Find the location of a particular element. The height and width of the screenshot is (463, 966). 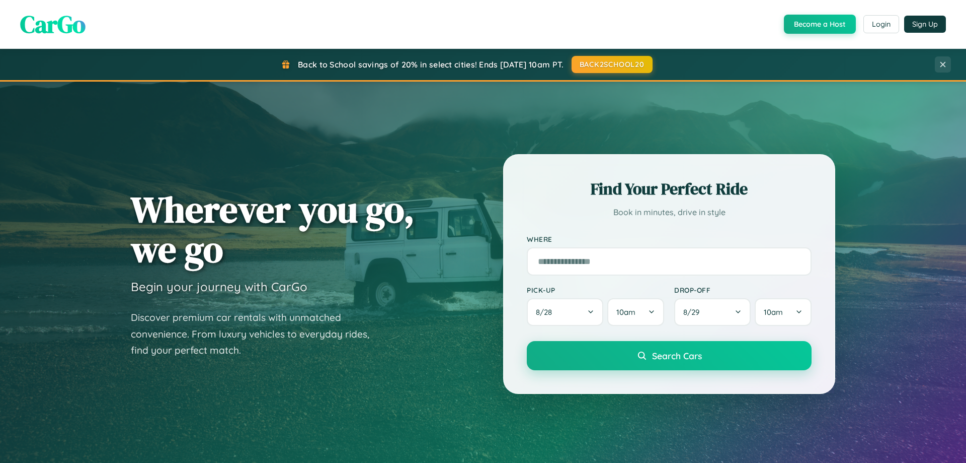

h3: Begin your journey with CarGo is located at coordinates (219, 286).